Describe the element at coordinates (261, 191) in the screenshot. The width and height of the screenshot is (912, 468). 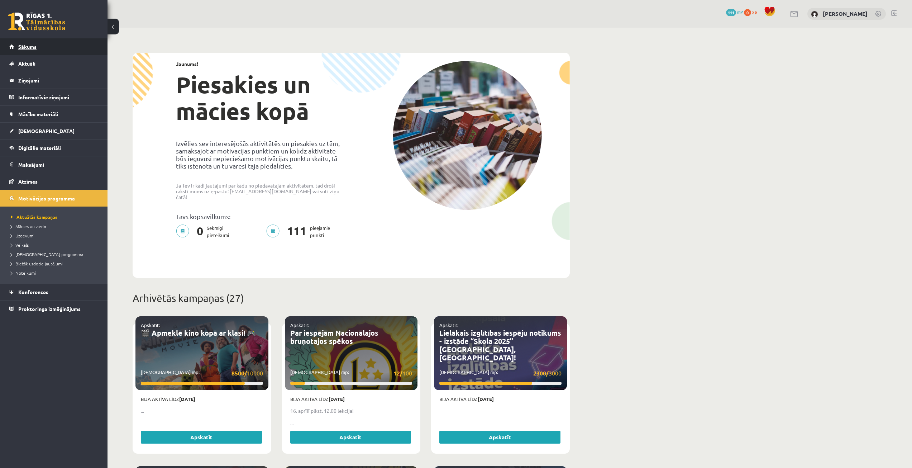
I see `p: Ja Tev ir kādi jautājumi par kādu no piedāvātajām aktivitātēm, tad droši raksti mums uz e-pastu: ...` at that location.